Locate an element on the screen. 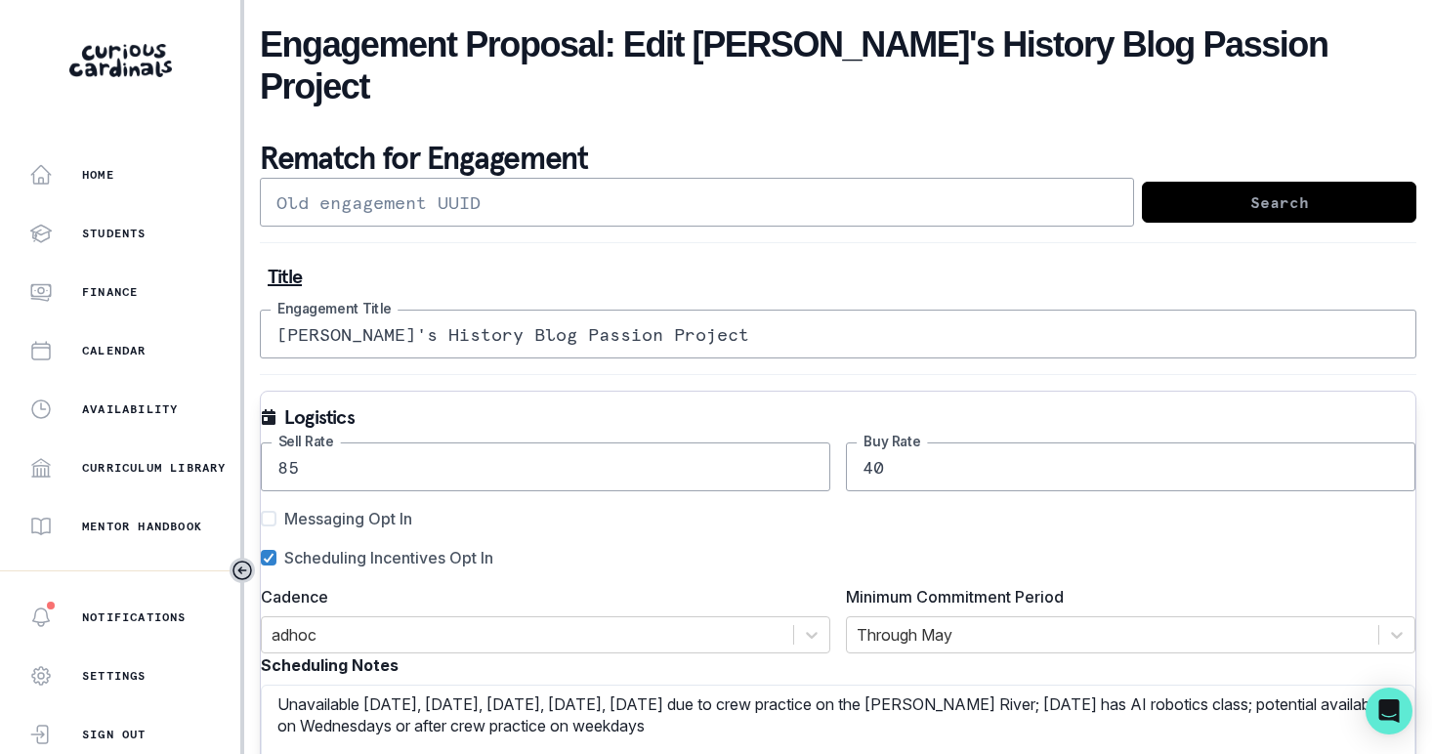 The width and height of the screenshot is (1432, 754). p: Rematch for Engagement is located at coordinates (838, 158).